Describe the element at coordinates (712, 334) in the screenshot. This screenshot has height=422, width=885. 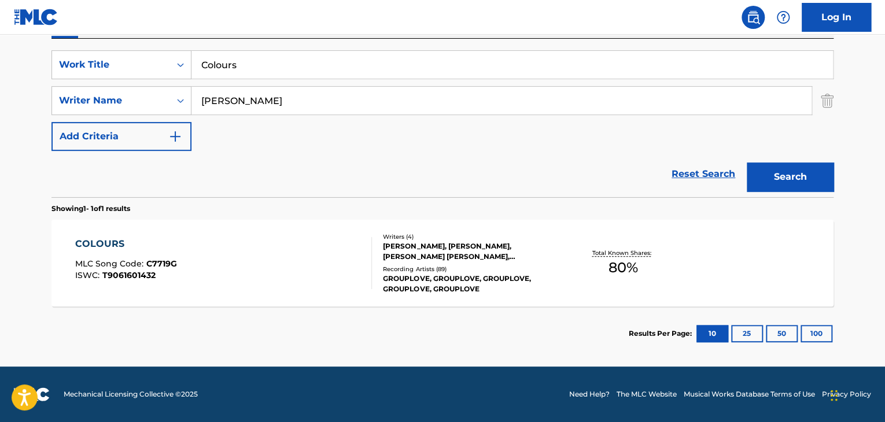
I see `button: 10` at that location.